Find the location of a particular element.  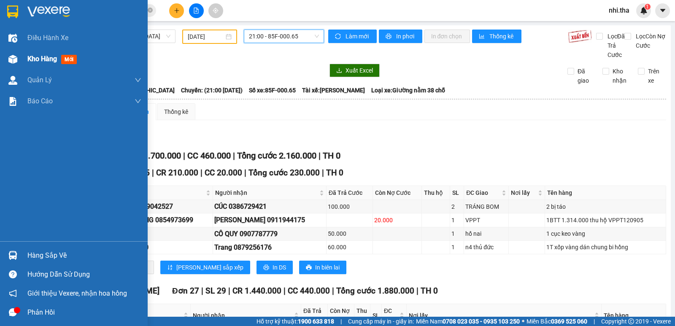

span: CC 20.000 is located at coordinates (223, 173).